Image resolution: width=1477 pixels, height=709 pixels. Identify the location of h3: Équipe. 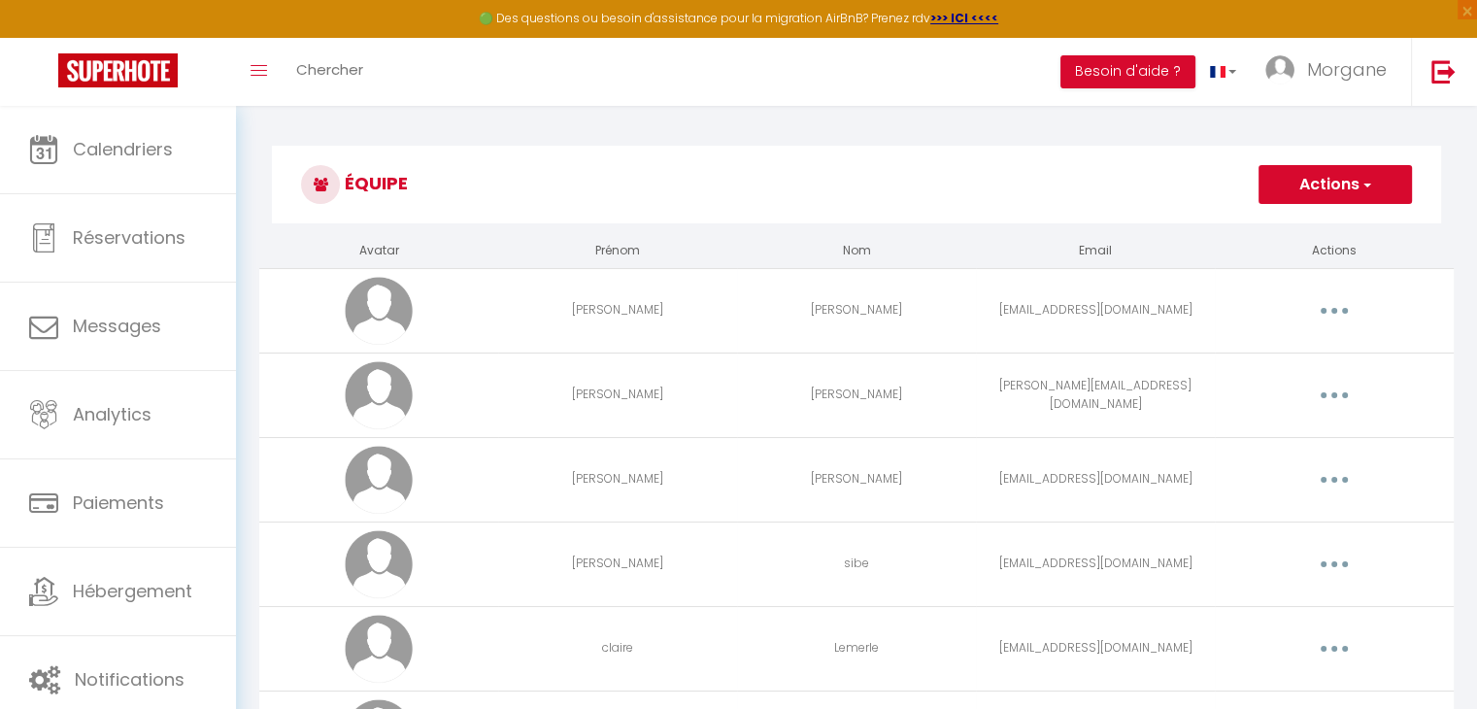
(857, 185).